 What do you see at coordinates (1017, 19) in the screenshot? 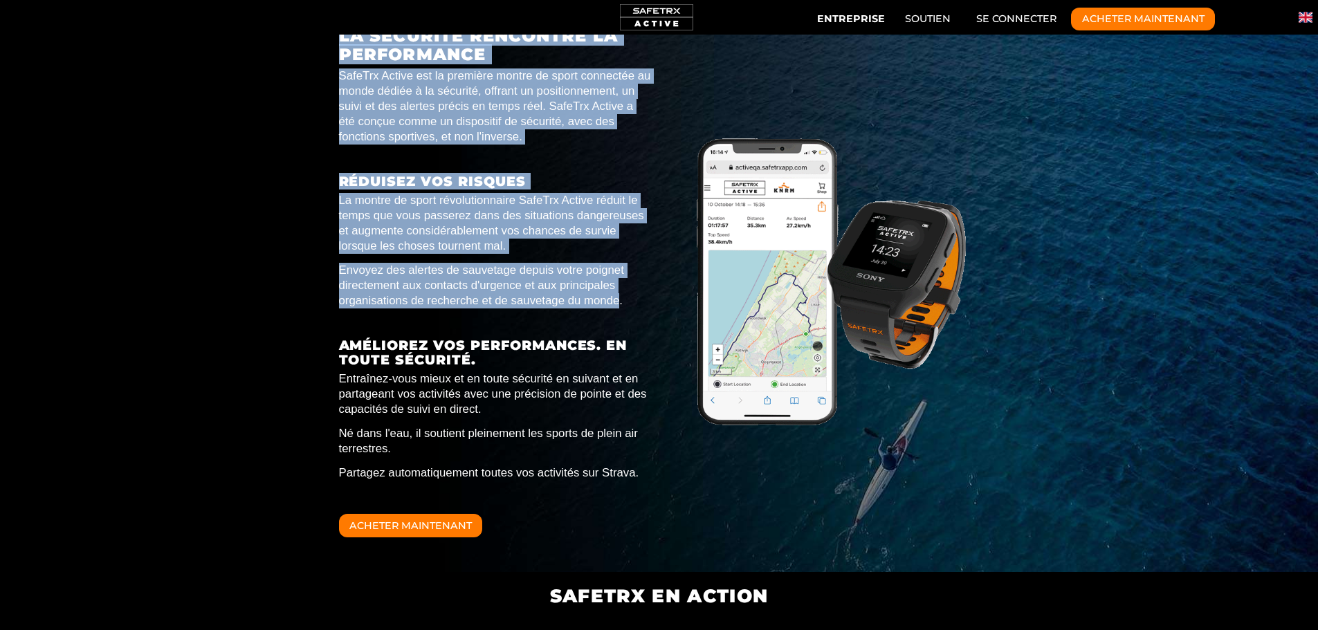
I see `font: Se connecter` at bounding box center [1017, 19].